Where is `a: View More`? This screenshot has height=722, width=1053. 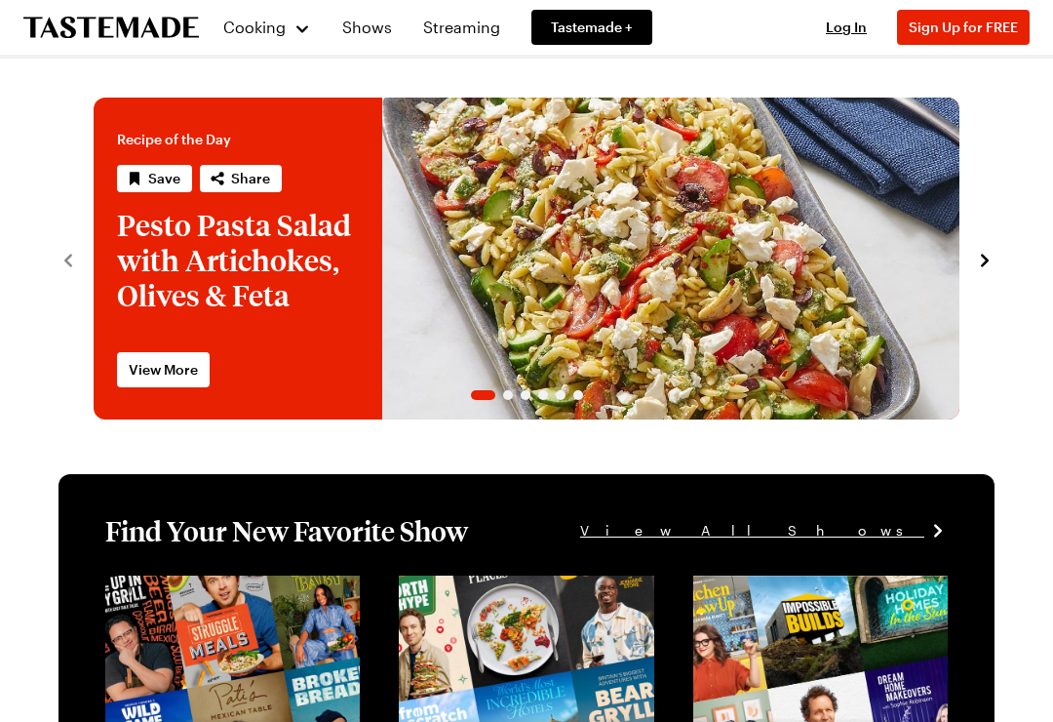 a: View More is located at coordinates (163, 370).